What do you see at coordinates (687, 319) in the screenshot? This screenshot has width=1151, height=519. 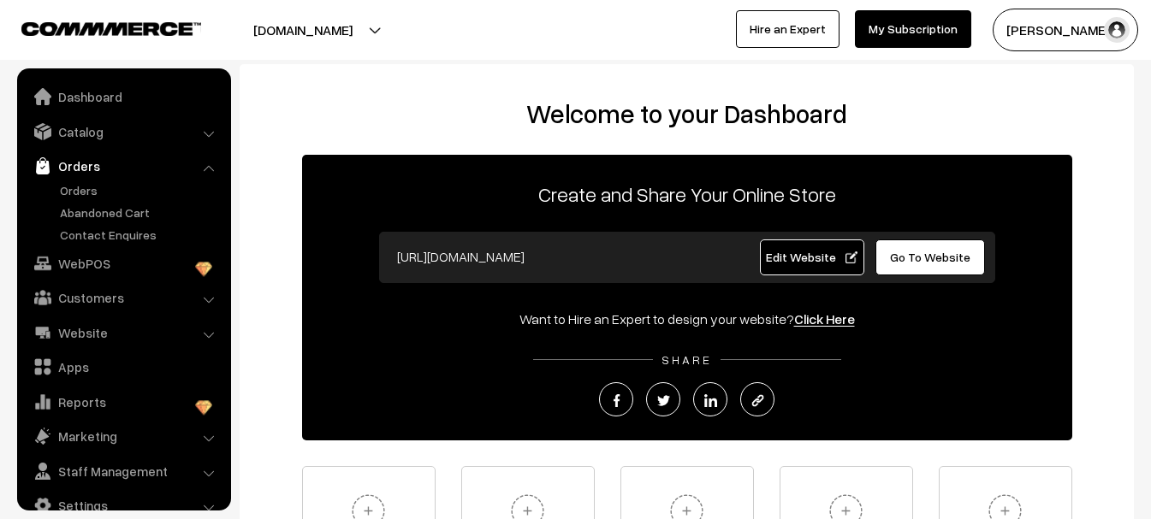 I see `div: Want to Hire an Expert to design your website?` at bounding box center [687, 319].